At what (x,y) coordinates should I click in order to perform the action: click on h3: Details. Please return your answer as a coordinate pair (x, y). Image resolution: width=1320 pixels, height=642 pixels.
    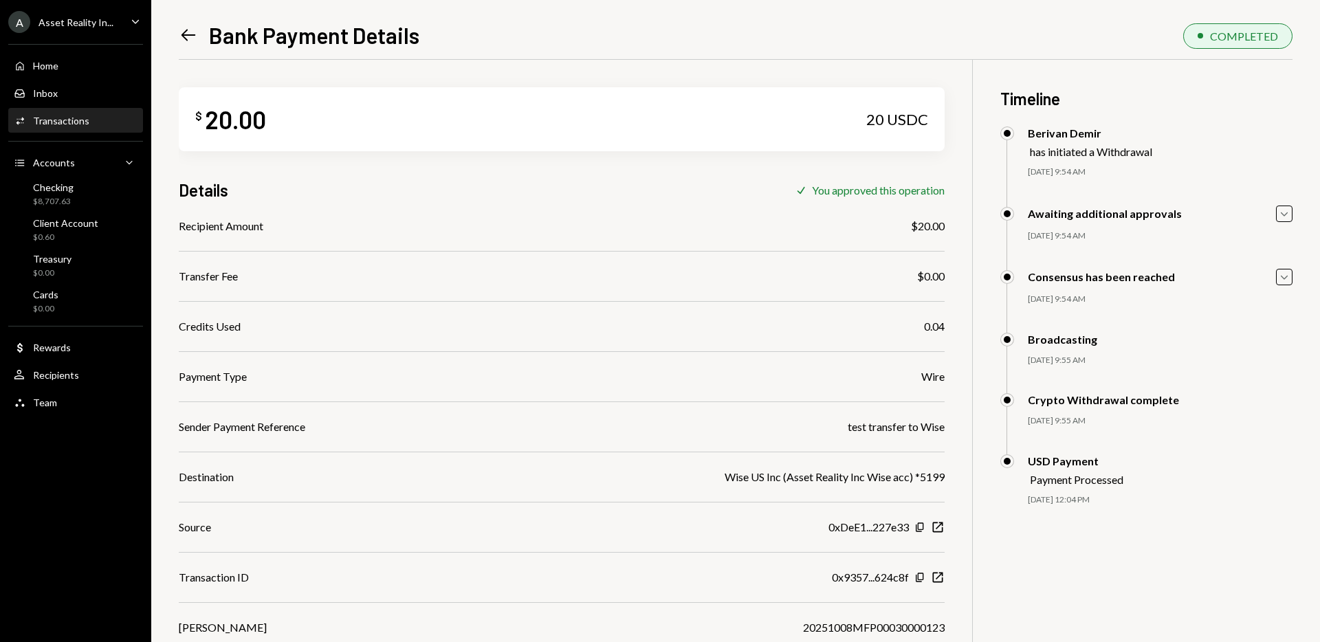
    Looking at the image, I should click on (203, 190).